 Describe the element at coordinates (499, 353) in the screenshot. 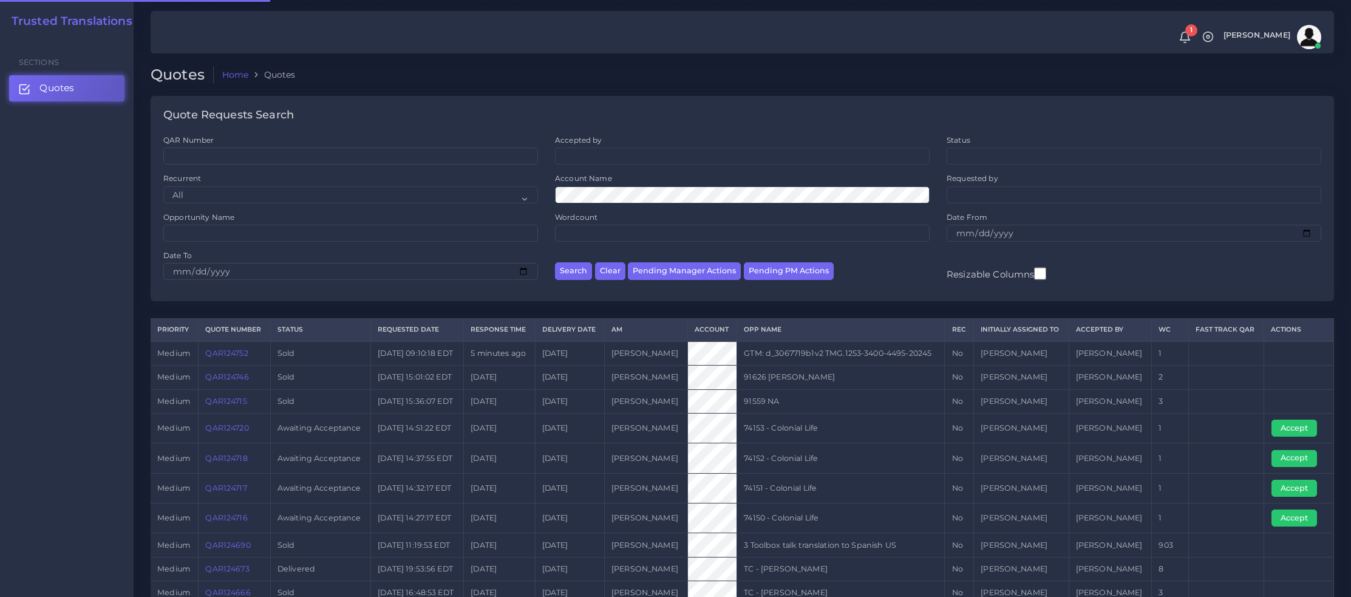

I see `td: 5 minutes ago` at that location.